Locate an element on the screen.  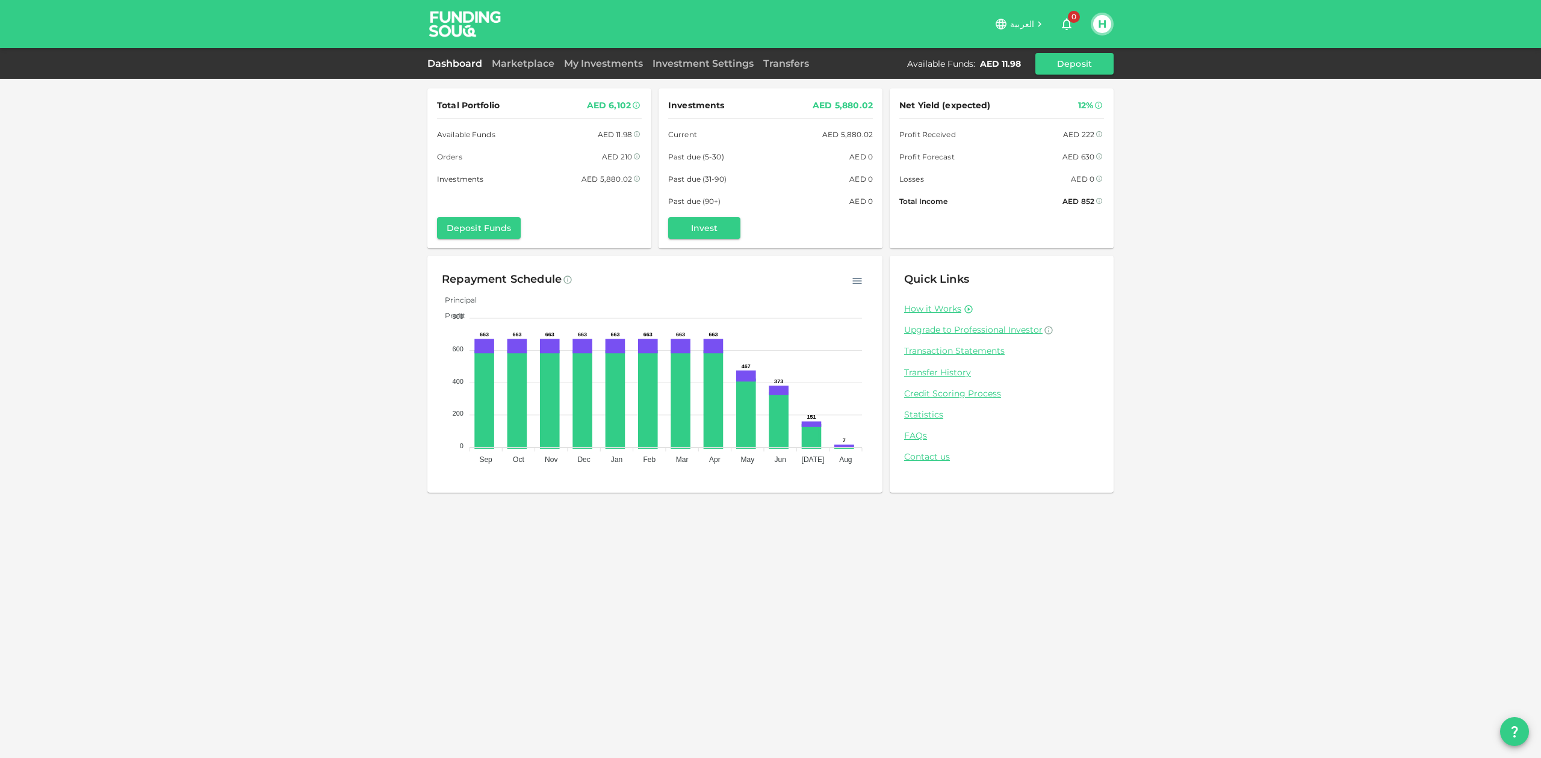
div: AED 852 is located at coordinates (1078, 201).